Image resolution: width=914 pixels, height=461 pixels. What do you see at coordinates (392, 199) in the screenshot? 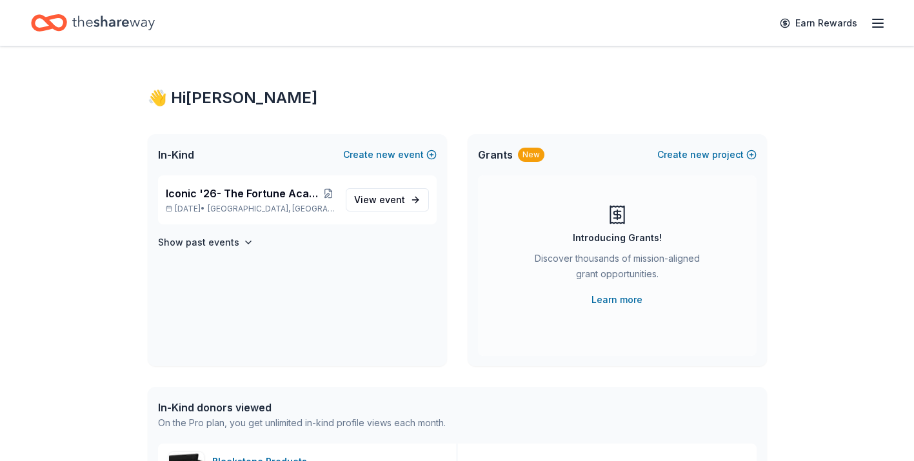
I see `span: event` at bounding box center [392, 199].